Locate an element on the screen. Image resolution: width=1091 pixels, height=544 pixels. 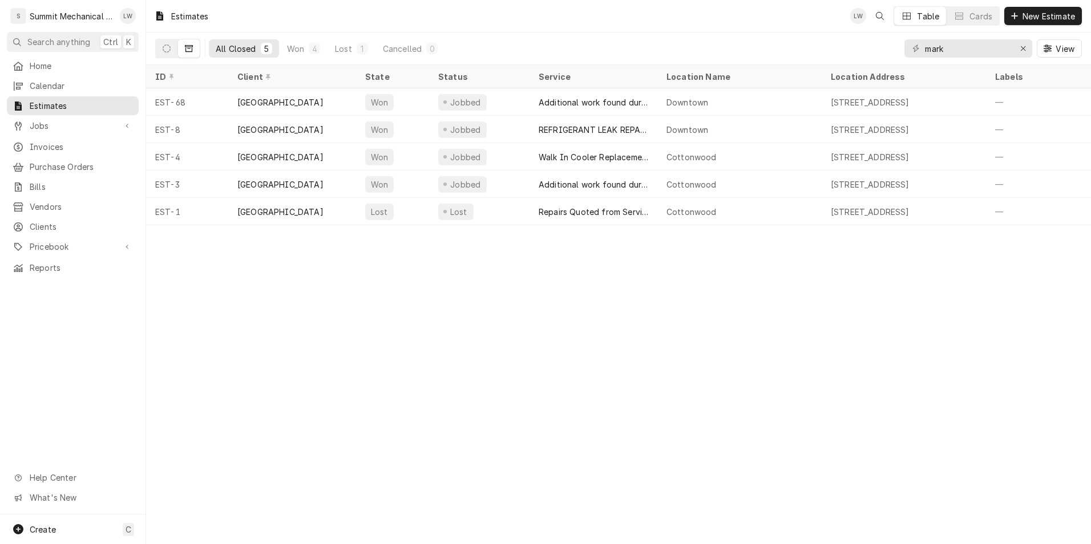
a: Bills is located at coordinates (72, 187).